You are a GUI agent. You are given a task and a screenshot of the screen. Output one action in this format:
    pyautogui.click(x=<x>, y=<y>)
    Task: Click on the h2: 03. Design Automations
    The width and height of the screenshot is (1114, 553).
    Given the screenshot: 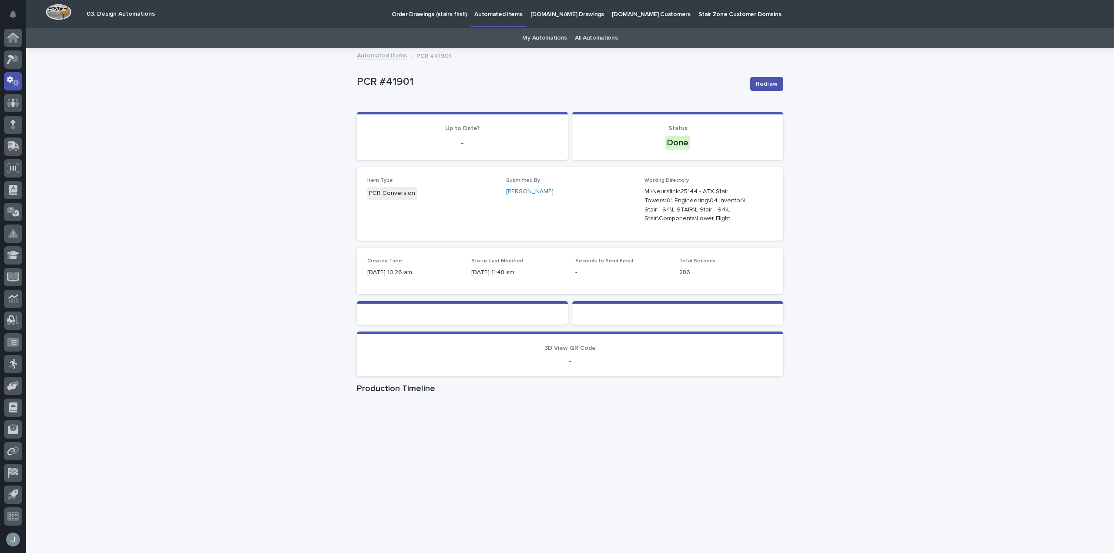 What is the action you would take?
    pyautogui.click(x=121, y=14)
    